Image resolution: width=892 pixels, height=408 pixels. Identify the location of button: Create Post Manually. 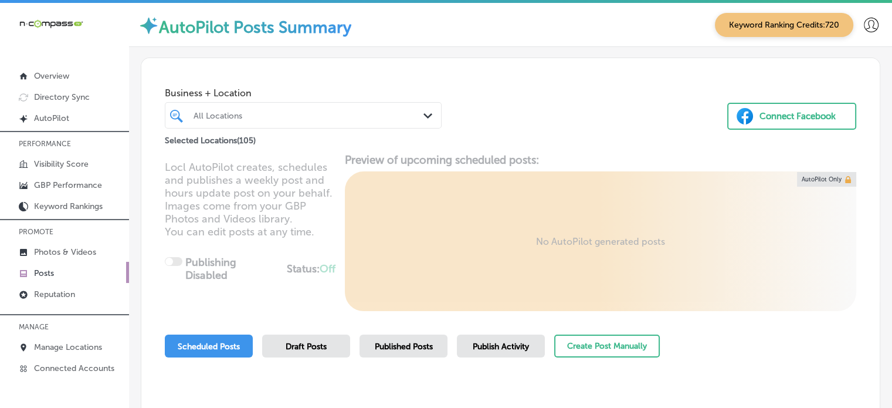
(607, 345).